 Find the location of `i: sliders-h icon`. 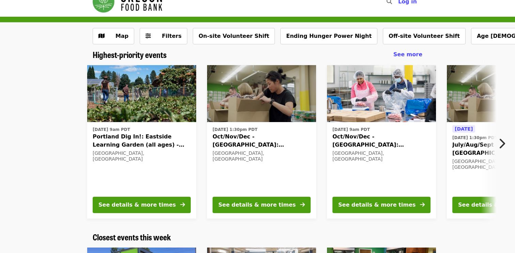

i: sliders-h icon is located at coordinates (148, 36).